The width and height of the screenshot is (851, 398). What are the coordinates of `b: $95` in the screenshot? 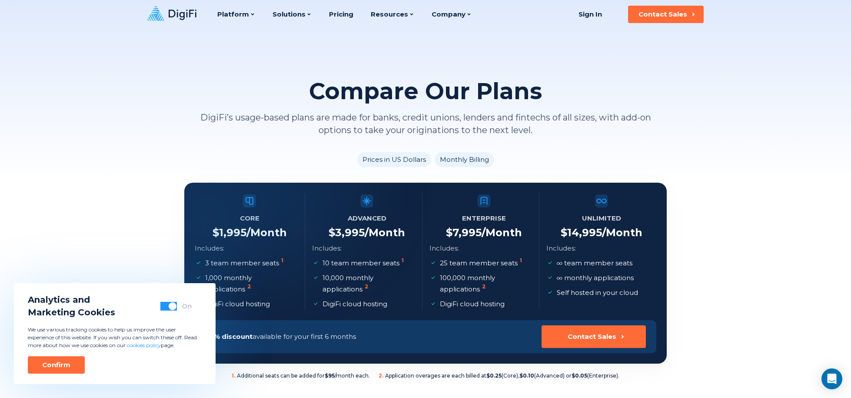 It's located at (330, 375).